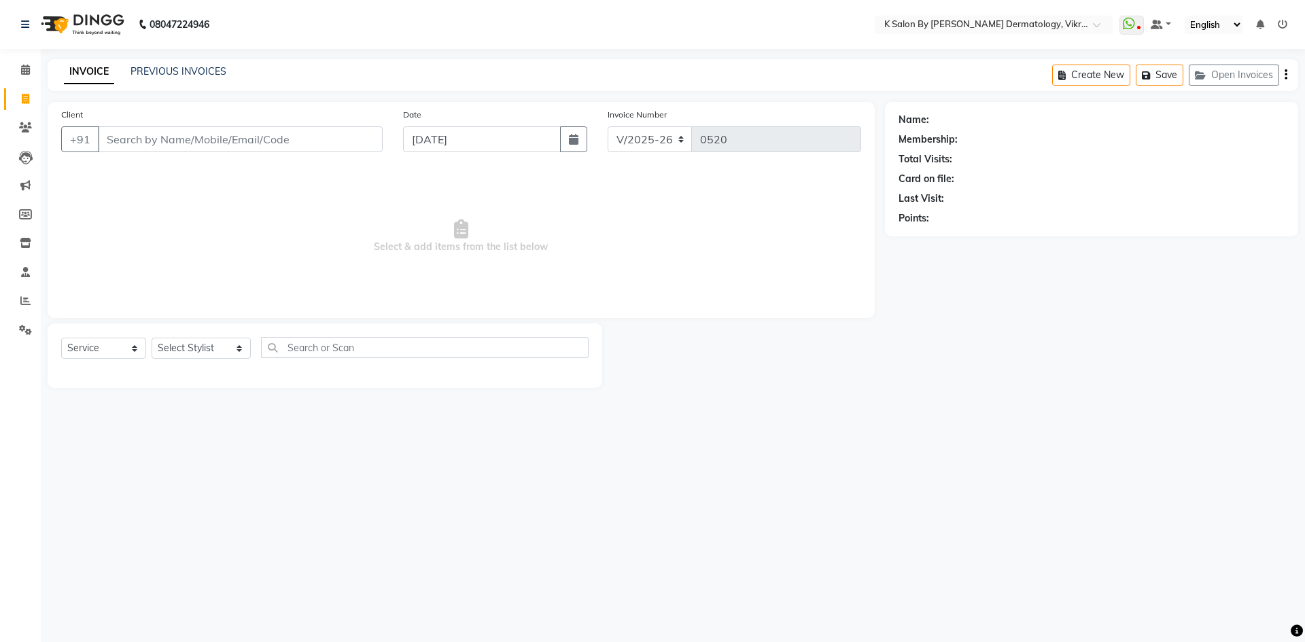 The image size is (1305, 642). Describe the element at coordinates (179, 24) in the screenshot. I see `b: 08047224946` at that location.